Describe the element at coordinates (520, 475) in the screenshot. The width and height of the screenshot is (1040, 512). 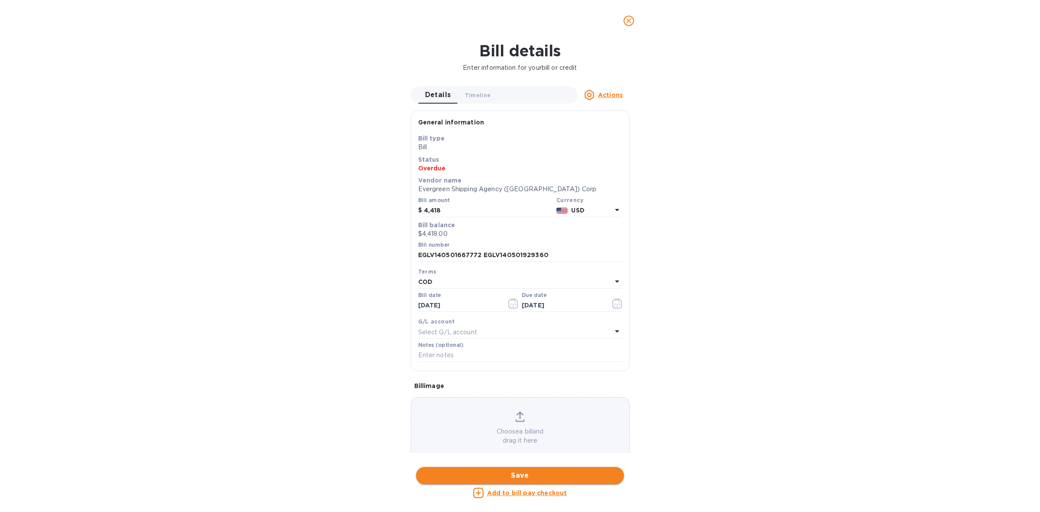
I see `span: Save` at that location.